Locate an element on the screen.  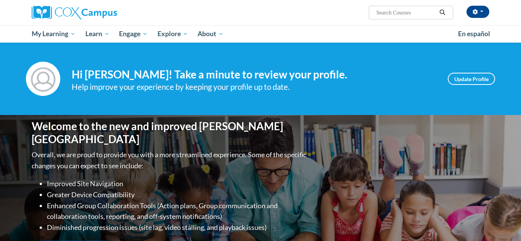
button: Account Settings is located at coordinates (478, 12).